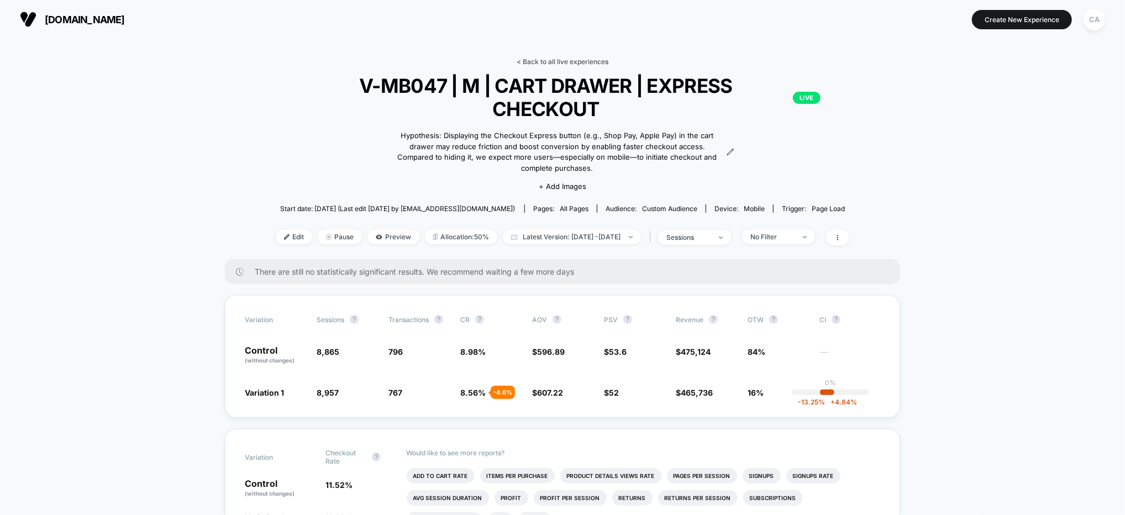 This screenshot has width=1125, height=515. I want to click on p: 0%, so click(830, 382).